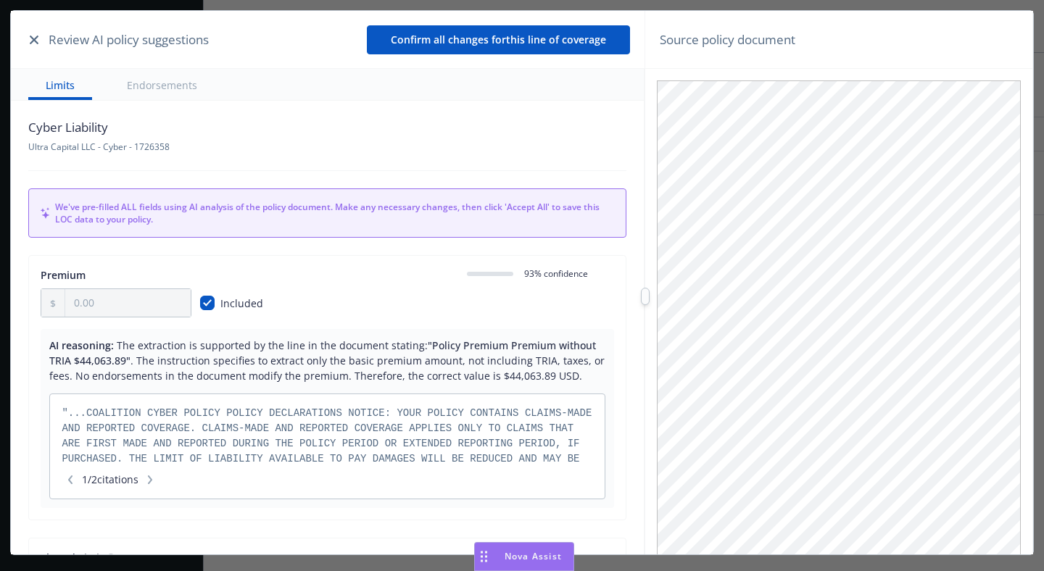  Describe the element at coordinates (72, 557) in the screenshot. I see `span: Shared Limit` at that location.